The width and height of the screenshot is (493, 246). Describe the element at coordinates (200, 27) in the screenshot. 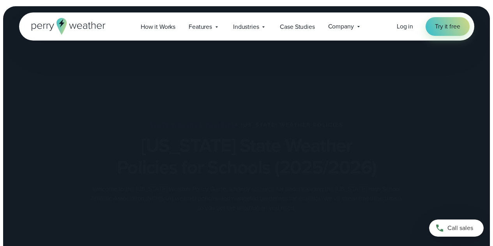

I see `span: Features` at that location.